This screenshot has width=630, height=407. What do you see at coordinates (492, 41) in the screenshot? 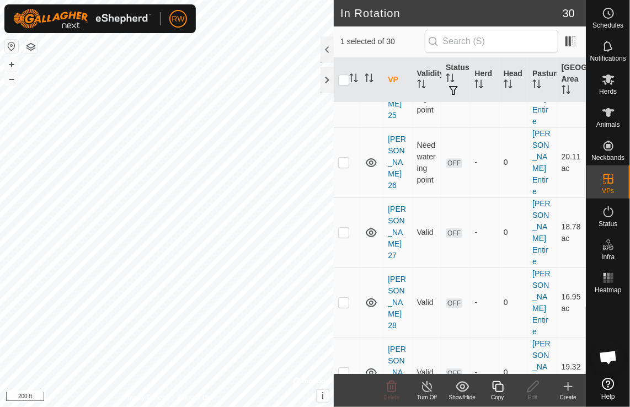
I see `input: Search (S)` at bounding box center [492, 41].